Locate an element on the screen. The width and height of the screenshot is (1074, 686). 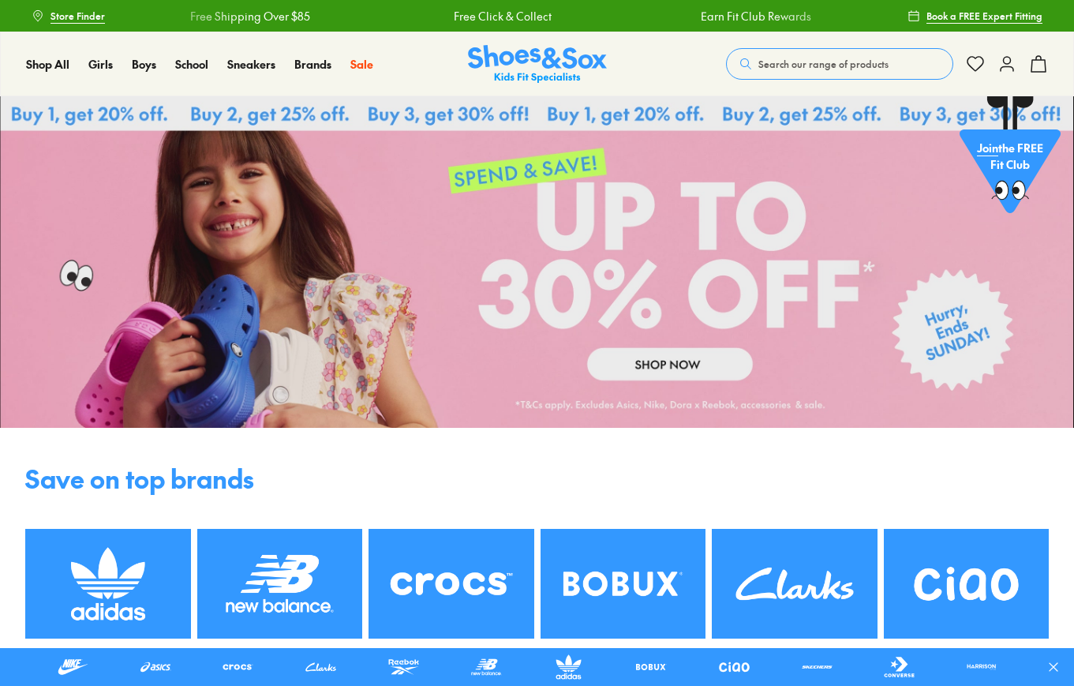
a: Book a FREE Expert Fitting is located at coordinates (974, 16).